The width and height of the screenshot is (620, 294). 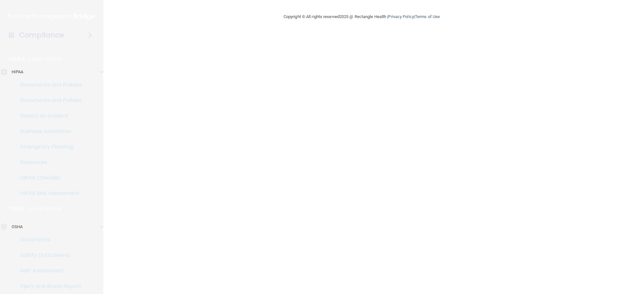 I want to click on p: HIPAA Checklist, so click(x=48, y=178).